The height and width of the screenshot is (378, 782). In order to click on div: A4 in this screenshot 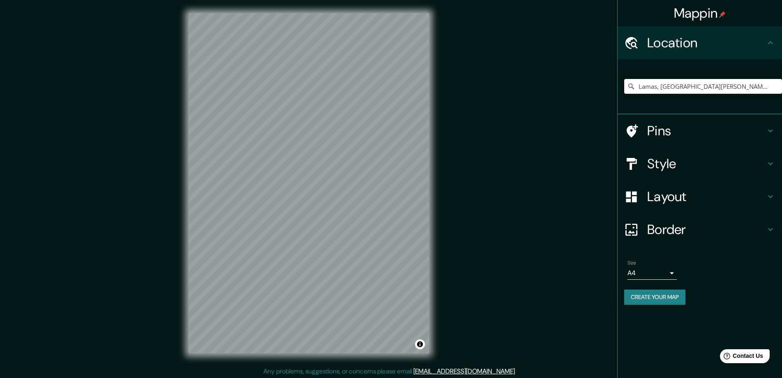, I will do `click(652, 273)`.